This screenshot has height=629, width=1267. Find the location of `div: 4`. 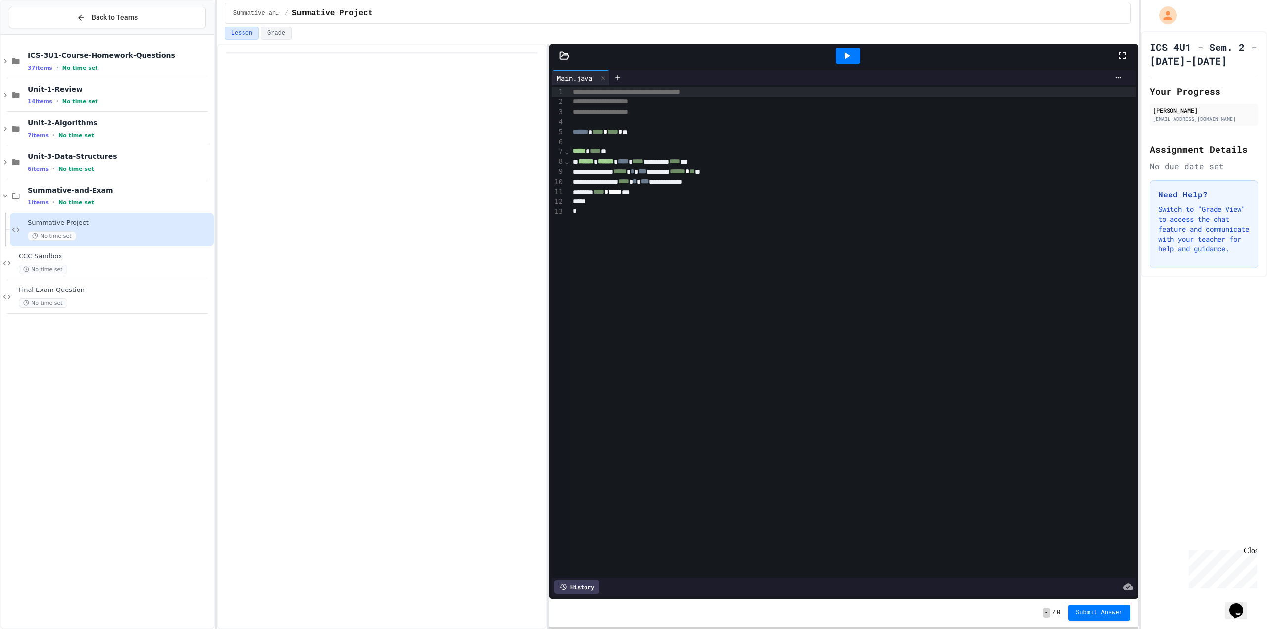

div: 4 is located at coordinates (558, 122).